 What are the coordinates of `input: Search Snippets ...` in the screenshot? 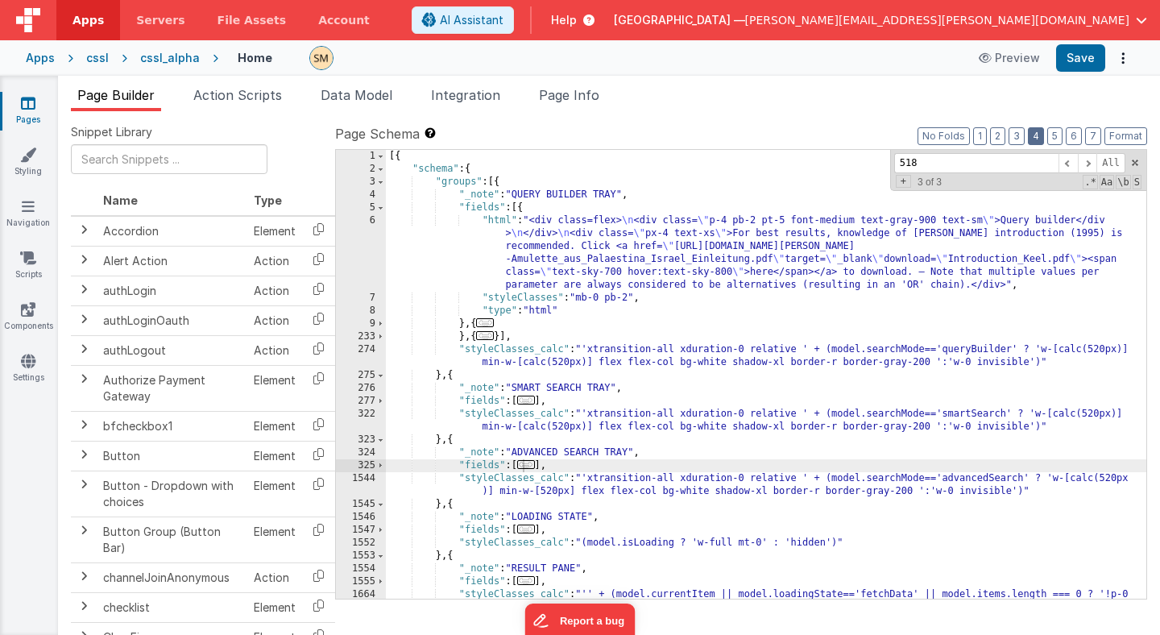 It's located at (169, 159).